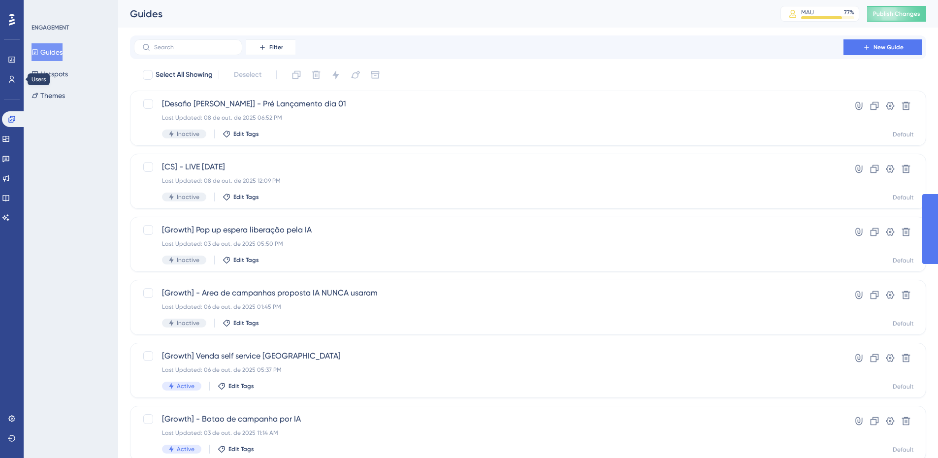  Describe the element at coordinates (276, 47) in the screenshot. I see `span: Filter` at that location.